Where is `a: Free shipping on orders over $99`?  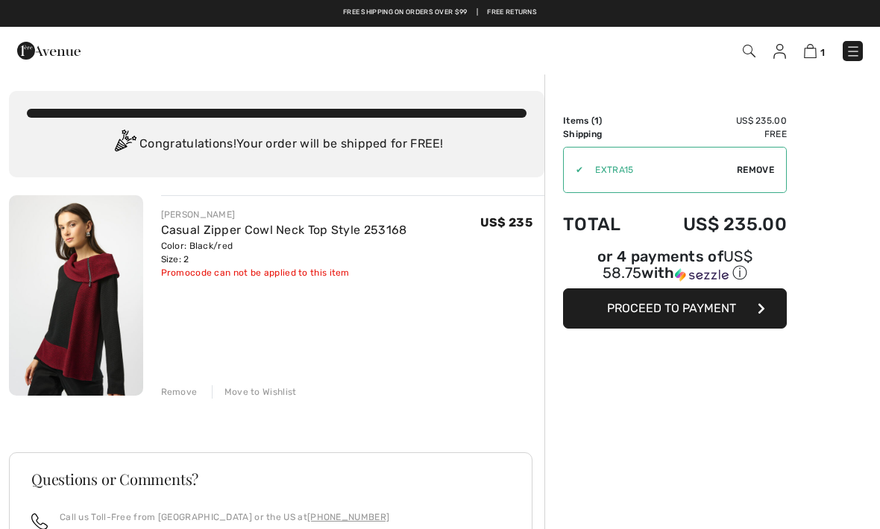
a: Free shipping on orders over $99 is located at coordinates (405, 13).